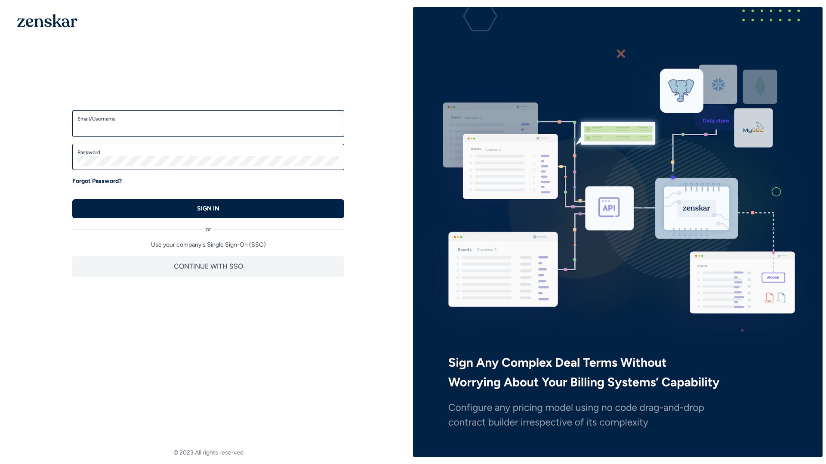 The height and width of the screenshot is (464, 826). I want to click on img: 1OGAJ2xQqyY4LXKgY66KYq0eOWRCkrZdAb3gUhuVAqdWPZE9SRJmCz+oDMSn4zDLXe31Ii730ItAGKgCKgCCgCikA4Av8PJUP..., so click(47, 20).